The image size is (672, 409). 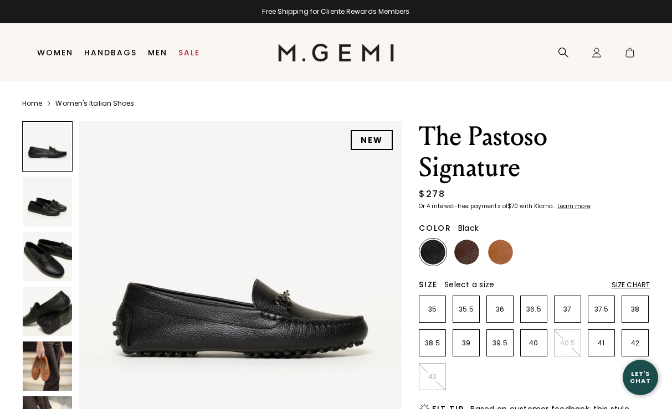 What do you see at coordinates (428, 285) in the screenshot?
I see `h2: Size` at bounding box center [428, 285].